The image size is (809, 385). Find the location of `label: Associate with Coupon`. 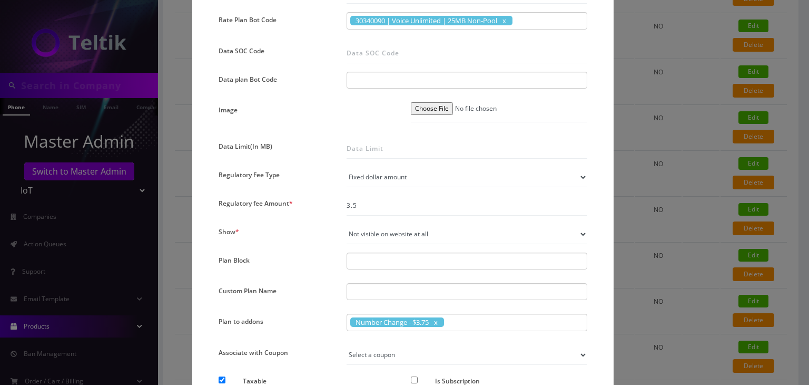

label: Associate with Coupon is located at coordinates (253, 352).